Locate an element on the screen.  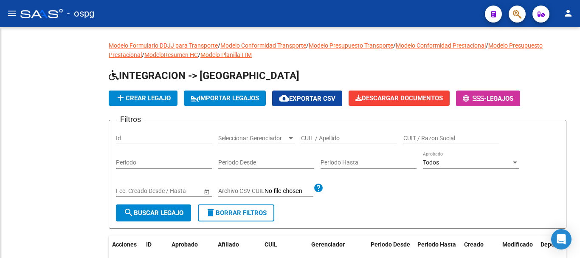
button: Descargar Documentos is located at coordinates (399, 98).